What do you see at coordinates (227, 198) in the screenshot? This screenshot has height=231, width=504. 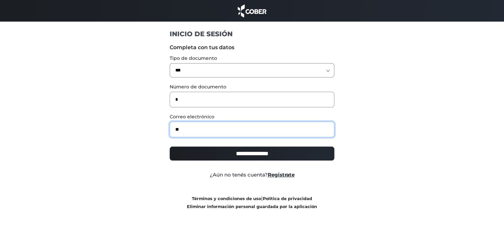 I see `a: Términos y condiciones de uso` at bounding box center [227, 198].